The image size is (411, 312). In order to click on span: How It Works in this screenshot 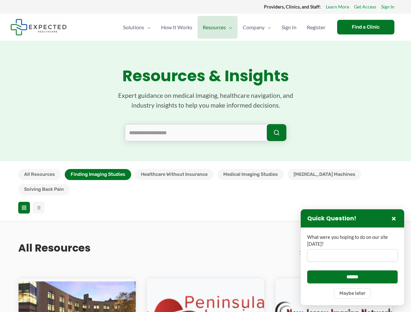, I will do `click(177, 27)`.